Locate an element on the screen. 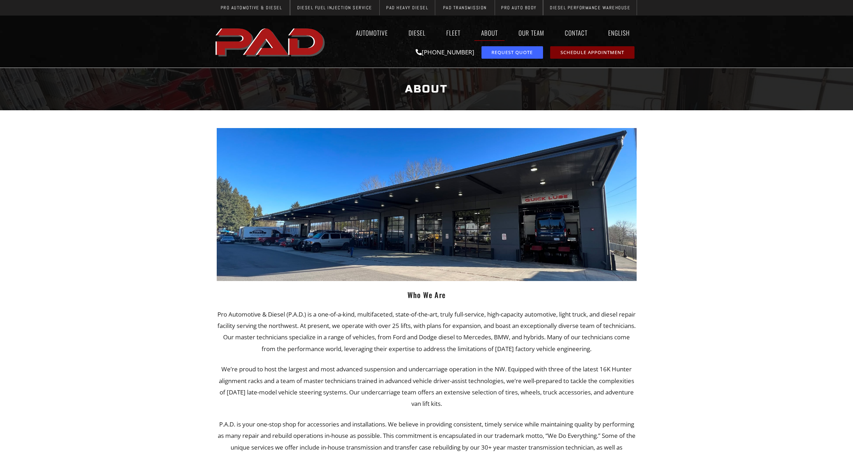 The height and width of the screenshot is (456, 853). a: Contact is located at coordinates (576, 33).